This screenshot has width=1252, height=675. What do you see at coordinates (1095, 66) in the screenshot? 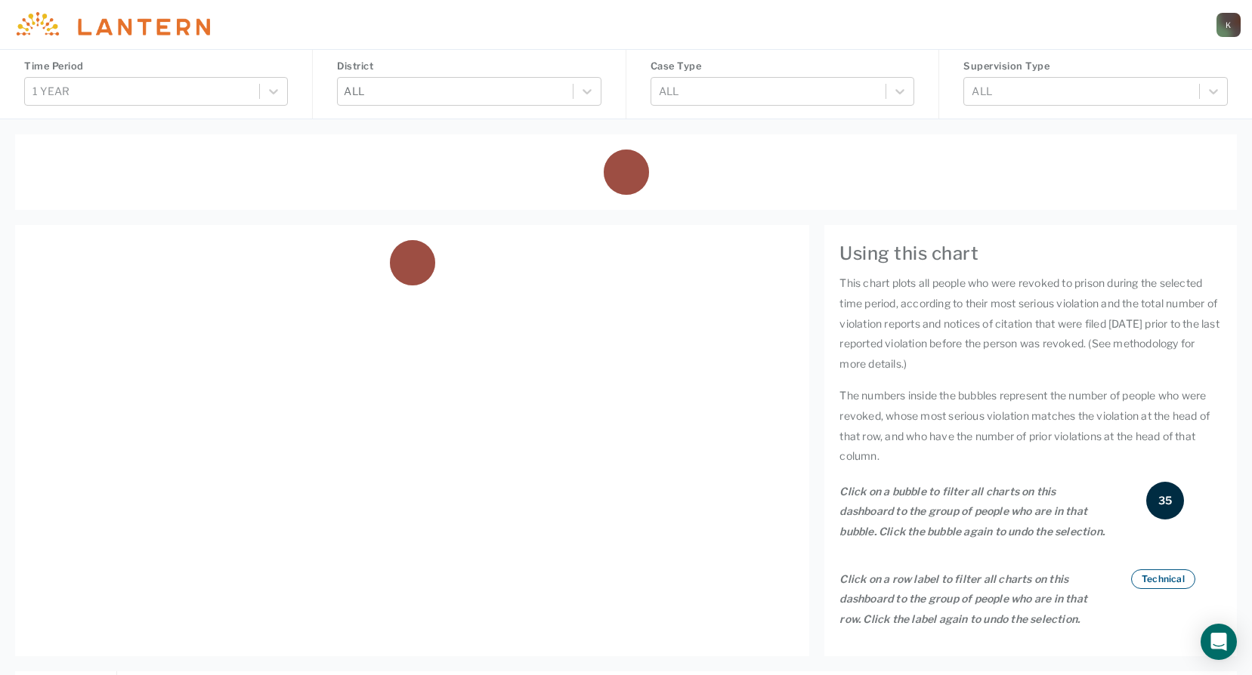
I see `h4: Supervision Type` at bounding box center [1095, 66].